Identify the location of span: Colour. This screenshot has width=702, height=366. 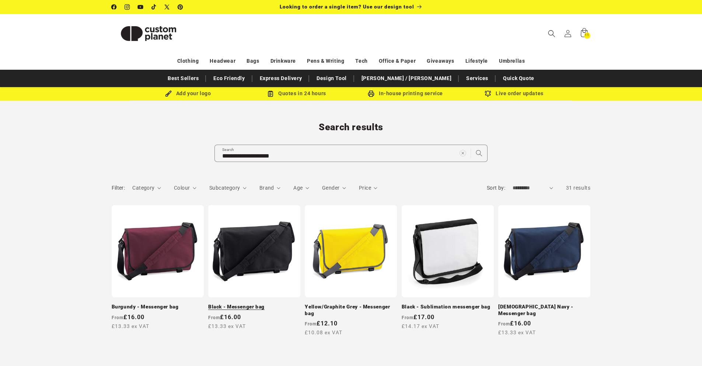
(182, 188).